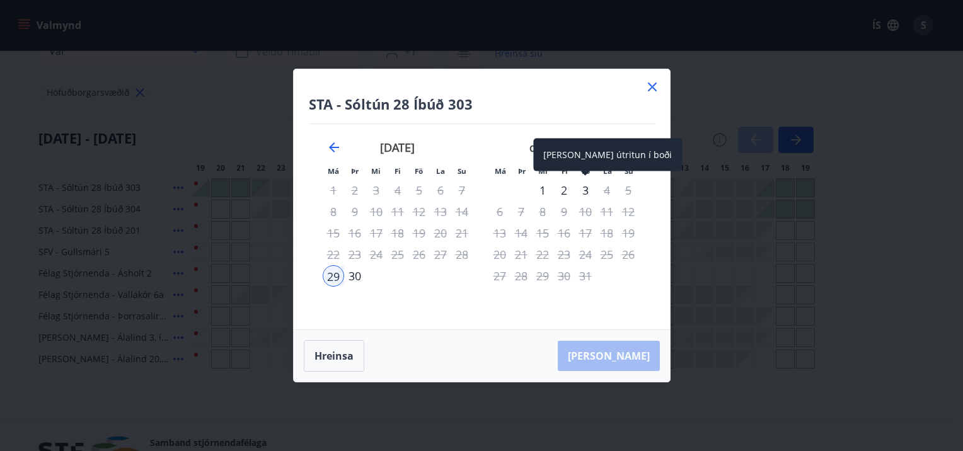  What do you see at coordinates (585, 212) in the screenshot?
I see `td: Not available. föstudagur, 10. október 2025` at bounding box center [585, 212].